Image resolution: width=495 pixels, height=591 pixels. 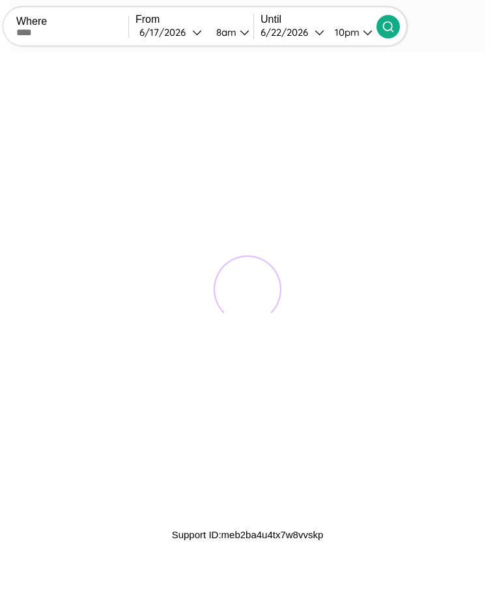 What do you see at coordinates (166, 32) in the screenshot?
I see `div: 6 / 17 / 2026` at bounding box center [166, 32].